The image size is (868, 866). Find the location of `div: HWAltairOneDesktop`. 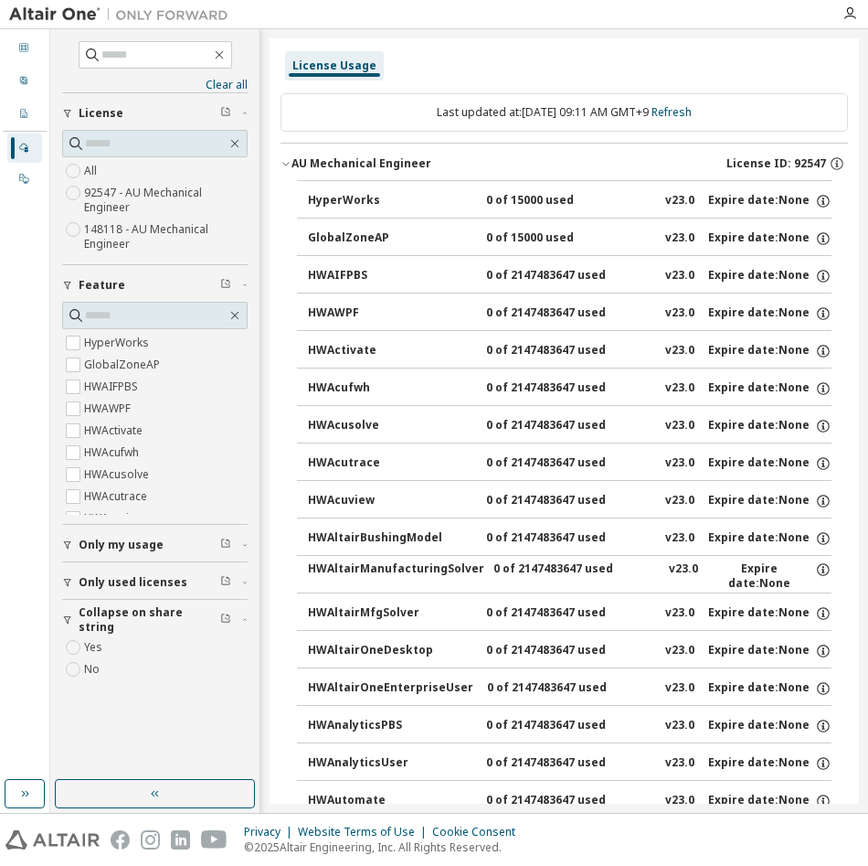

div: HWAltairOneDesktop is located at coordinates (390, 651).